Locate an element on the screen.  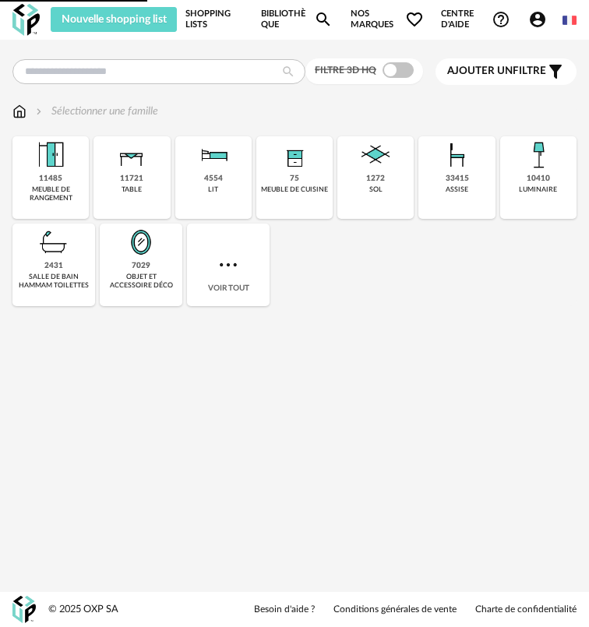
div: Sélectionner une famille is located at coordinates (95, 111).